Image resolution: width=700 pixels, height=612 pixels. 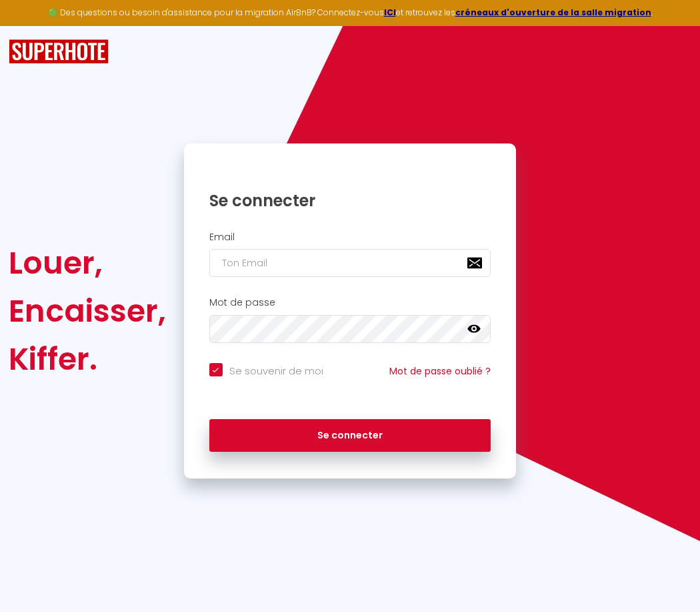 What do you see at coordinates (350, 200) in the screenshot?
I see `h1: Se connecter` at bounding box center [350, 200].